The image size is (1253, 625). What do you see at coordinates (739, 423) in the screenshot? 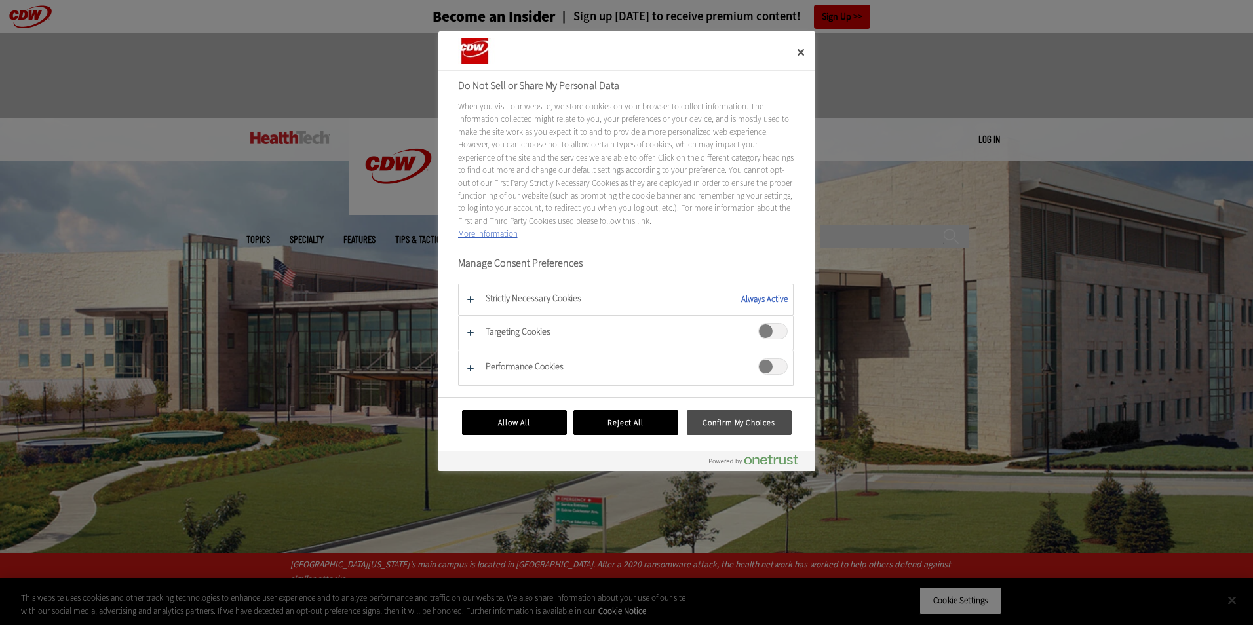
I see `button: Confirm My Choices` at bounding box center [739, 423].